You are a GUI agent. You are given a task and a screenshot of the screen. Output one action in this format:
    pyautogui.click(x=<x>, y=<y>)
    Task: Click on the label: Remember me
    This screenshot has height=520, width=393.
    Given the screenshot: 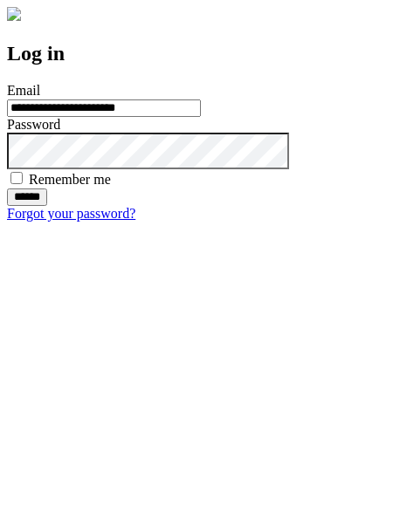 What is the action you would take?
    pyautogui.click(x=70, y=179)
    